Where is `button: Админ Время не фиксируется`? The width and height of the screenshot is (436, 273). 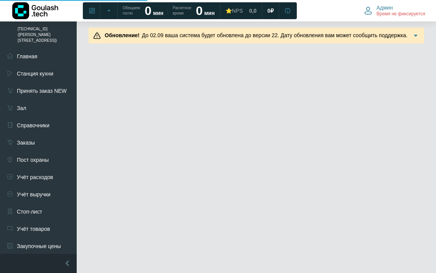
button: Админ Время не фиксируется is located at coordinates (395, 11).